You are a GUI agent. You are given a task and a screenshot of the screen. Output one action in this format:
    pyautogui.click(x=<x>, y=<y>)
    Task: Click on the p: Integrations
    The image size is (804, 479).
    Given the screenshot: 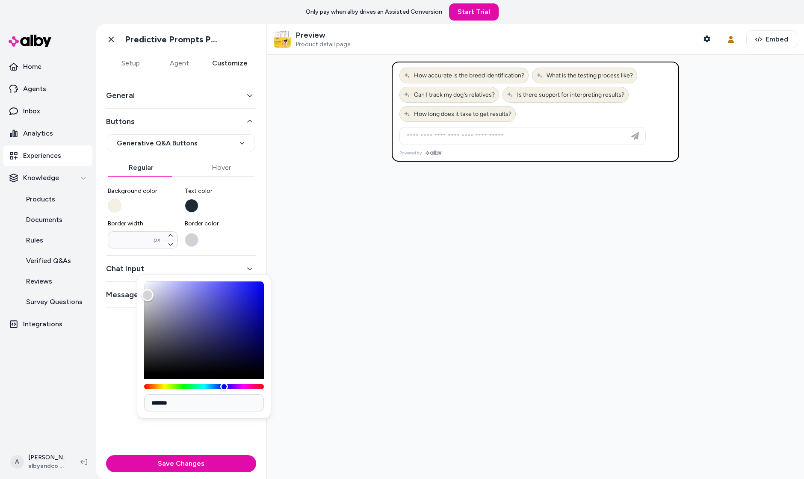 What is the action you would take?
    pyautogui.click(x=43, y=324)
    